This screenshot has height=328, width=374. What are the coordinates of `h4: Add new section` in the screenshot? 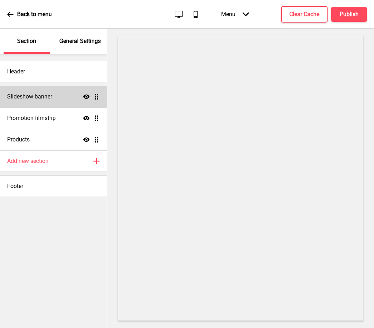 It's located at (28, 161).